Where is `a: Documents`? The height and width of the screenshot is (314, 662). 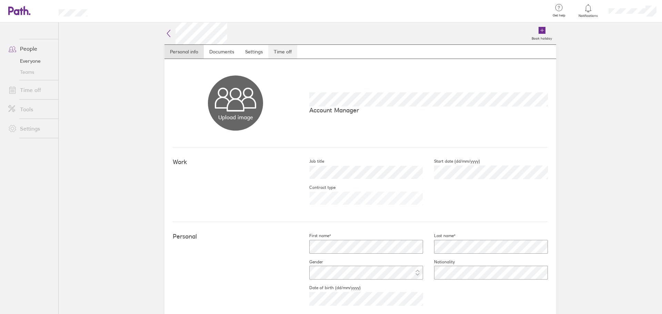 a: Documents is located at coordinates (222, 52).